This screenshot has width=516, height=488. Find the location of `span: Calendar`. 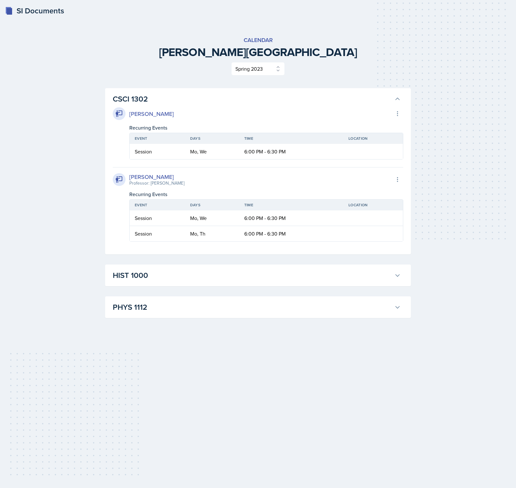

span: Calendar is located at coordinates (258, 40).